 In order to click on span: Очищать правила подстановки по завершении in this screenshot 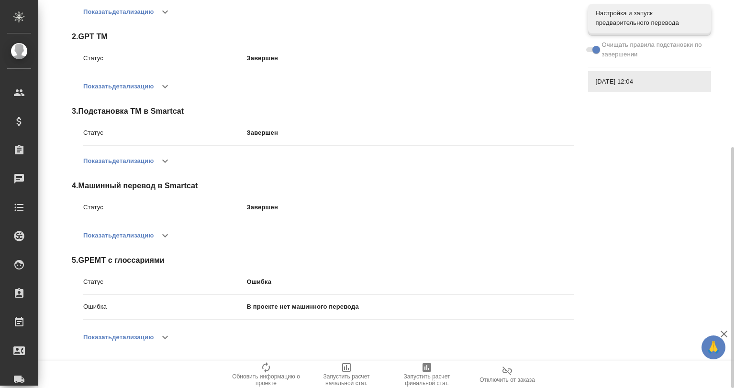, I will do `click(652, 50)`.